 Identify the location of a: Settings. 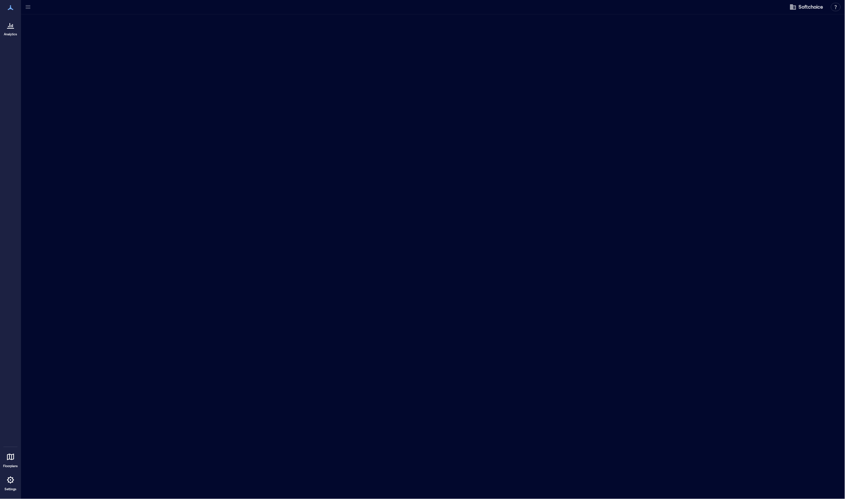
(11, 483).